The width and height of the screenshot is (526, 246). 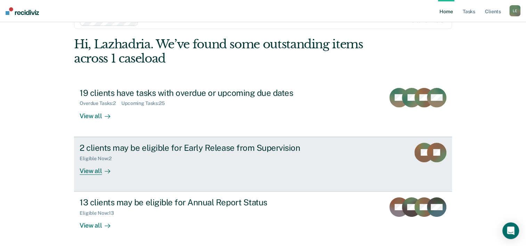 I want to click on button: LE, so click(x=514, y=11).